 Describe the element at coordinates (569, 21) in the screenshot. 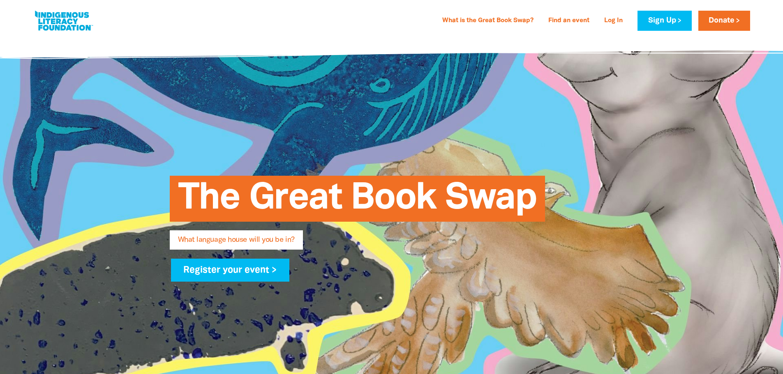

I see `a: Find an event` at that location.